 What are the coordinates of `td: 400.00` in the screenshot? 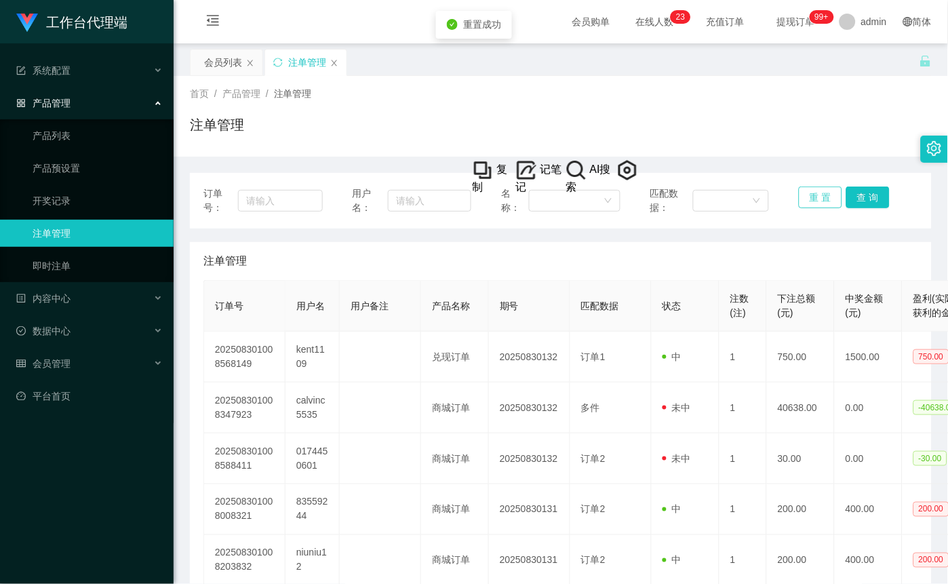 It's located at (868, 509).